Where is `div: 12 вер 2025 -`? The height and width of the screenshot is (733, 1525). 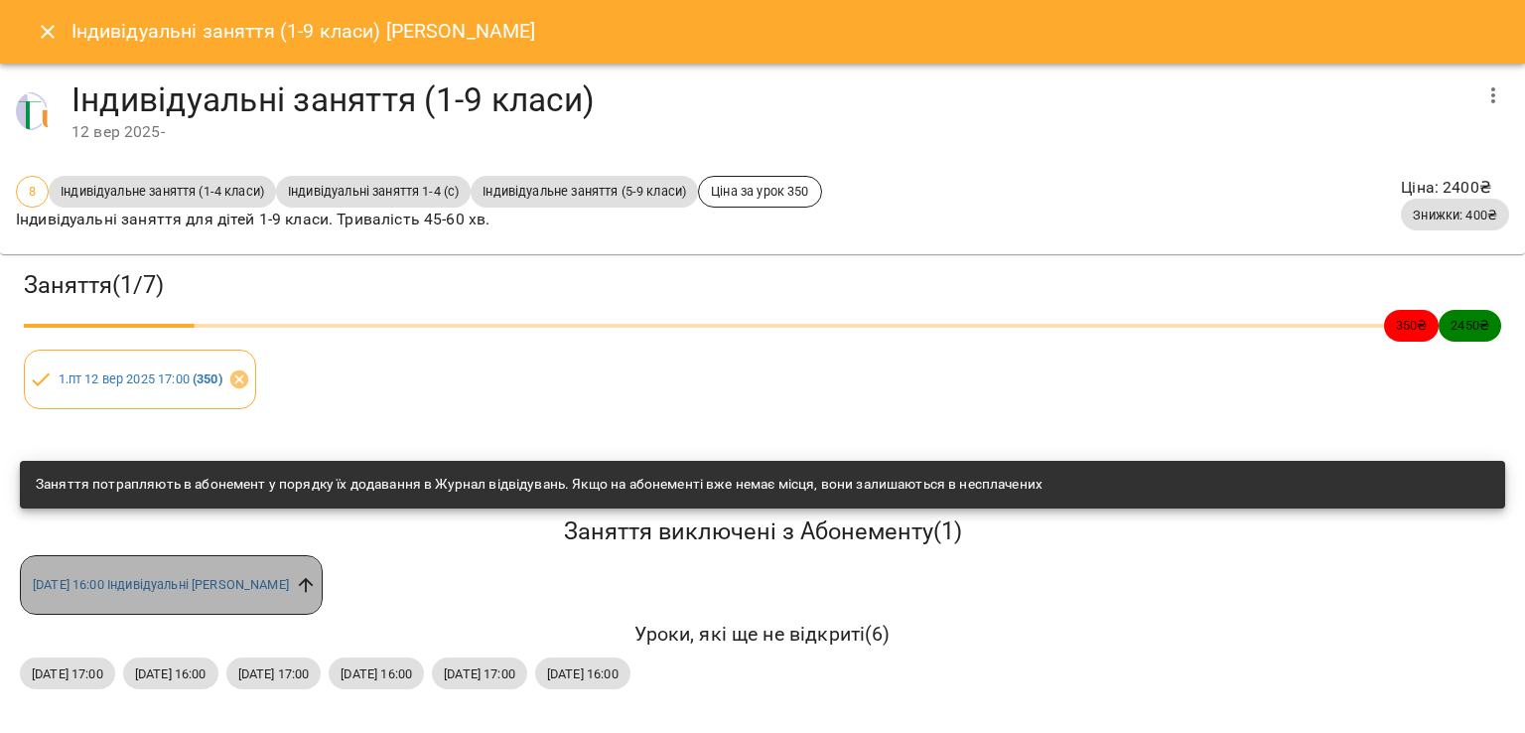
div: 12 вер 2025 - is located at coordinates (770, 132).